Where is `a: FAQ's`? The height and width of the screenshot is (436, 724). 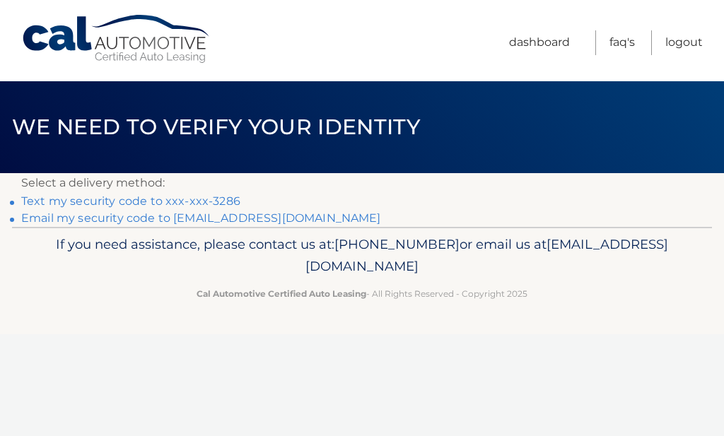
a: FAQ's is located at coordinates (622, 42).